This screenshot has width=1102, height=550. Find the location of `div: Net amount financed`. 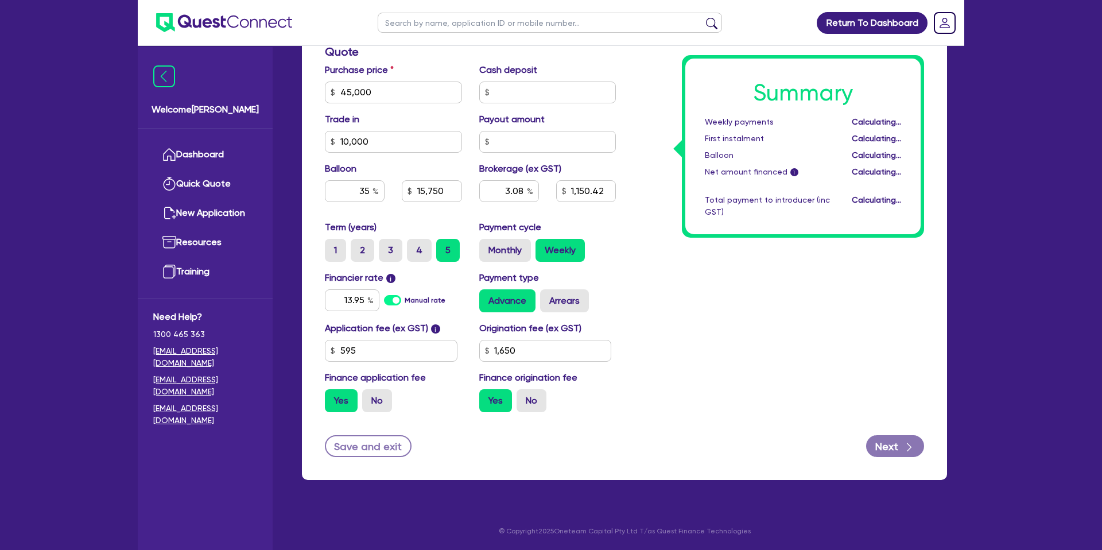

div: Net amount financed is located at coordinates (767, 172).